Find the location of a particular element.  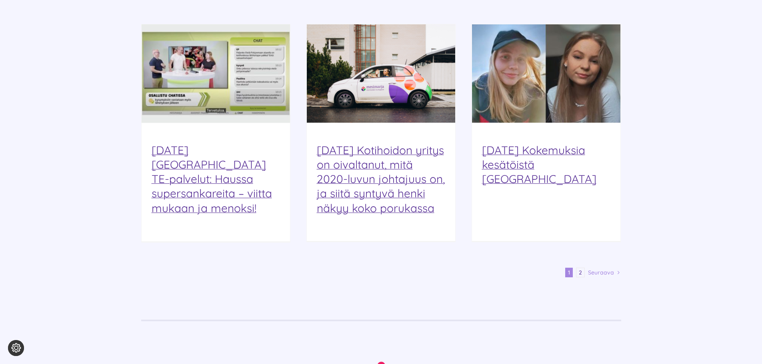

a: Seuraava is located at coordinates (601, 273).